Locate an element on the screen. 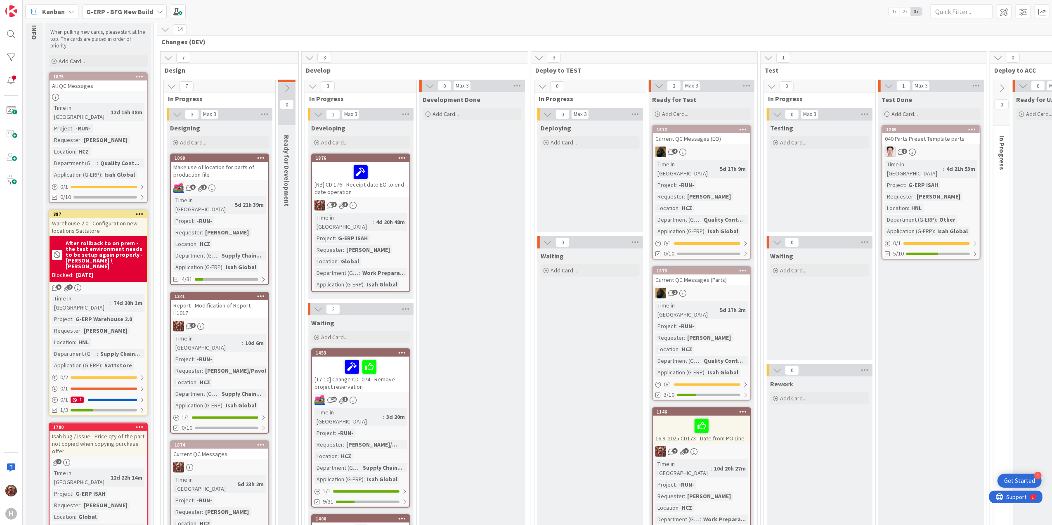 Image resolution: width=1052 pixels, height=525 pixels. div: Current QC Messages (EO) is located at coordinates (702, 139).